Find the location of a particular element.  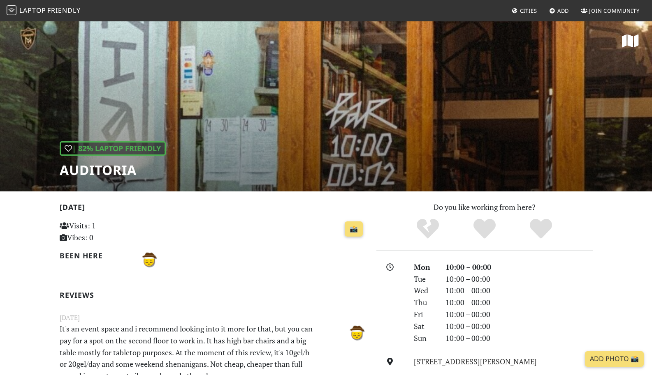

div: Tue is located at coordinates (424, 279).